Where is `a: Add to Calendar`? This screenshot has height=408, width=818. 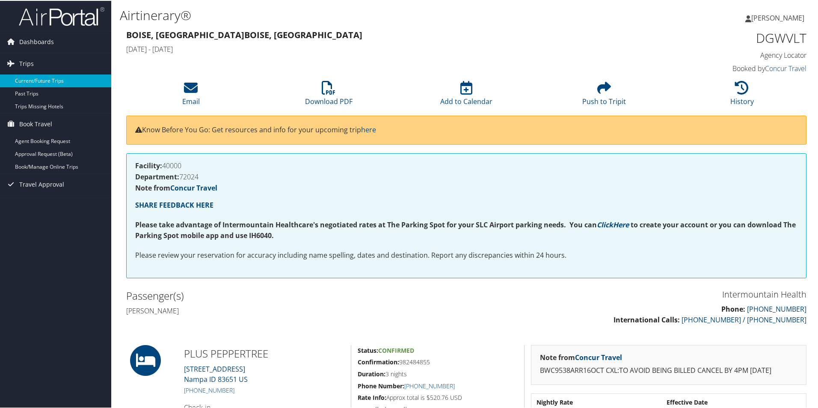
a: Add to Calendar is located at coordinates (467, 95).